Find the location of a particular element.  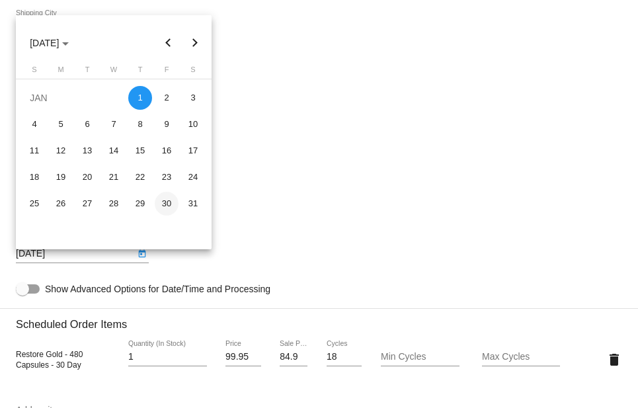

div: 2 is located at coordinates (167, 98).